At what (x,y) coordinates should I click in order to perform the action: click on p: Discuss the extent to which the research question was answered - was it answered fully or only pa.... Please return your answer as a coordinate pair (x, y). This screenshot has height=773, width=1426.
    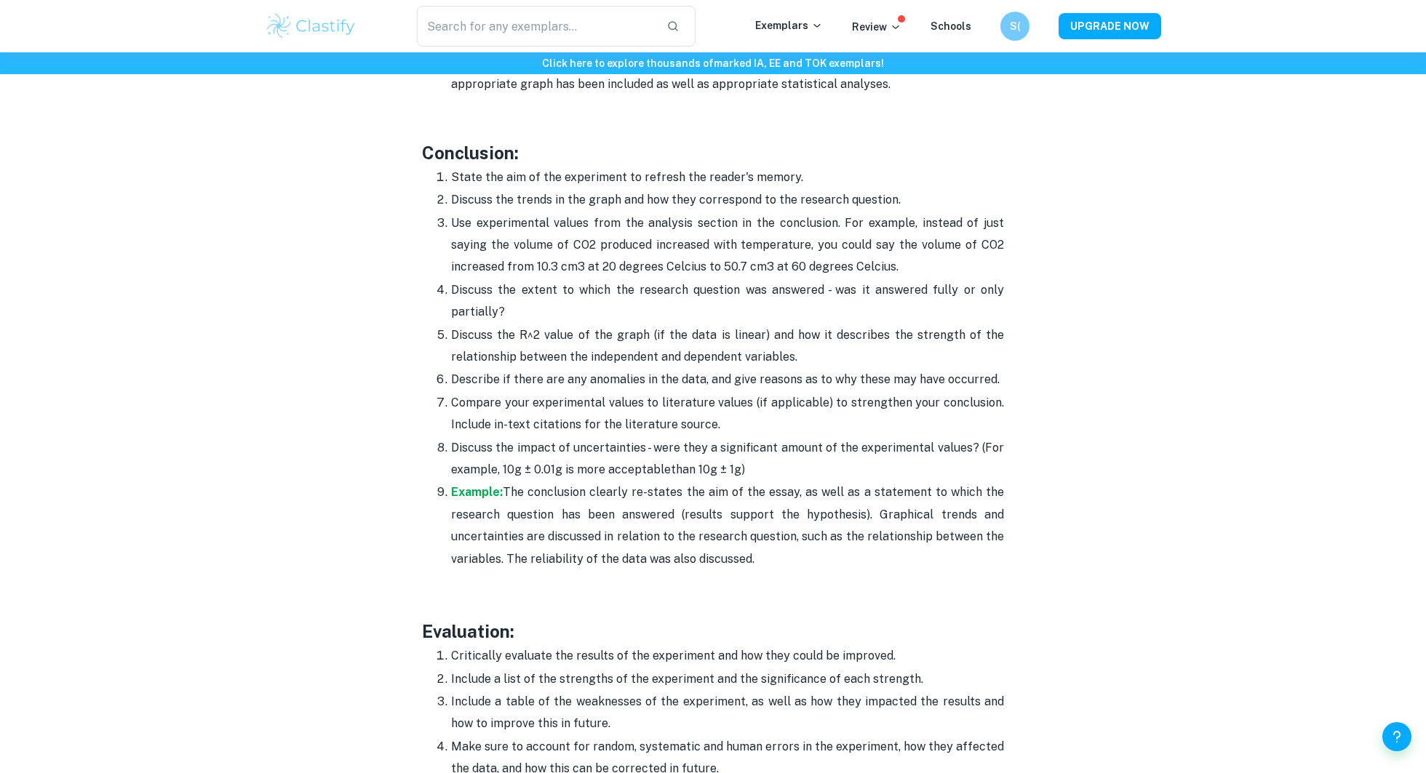
    Looking at the image, I should click on (727, 301).